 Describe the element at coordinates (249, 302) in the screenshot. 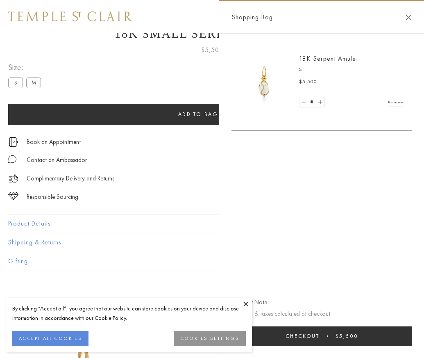

I see `button: Add Gift Note` at that location.